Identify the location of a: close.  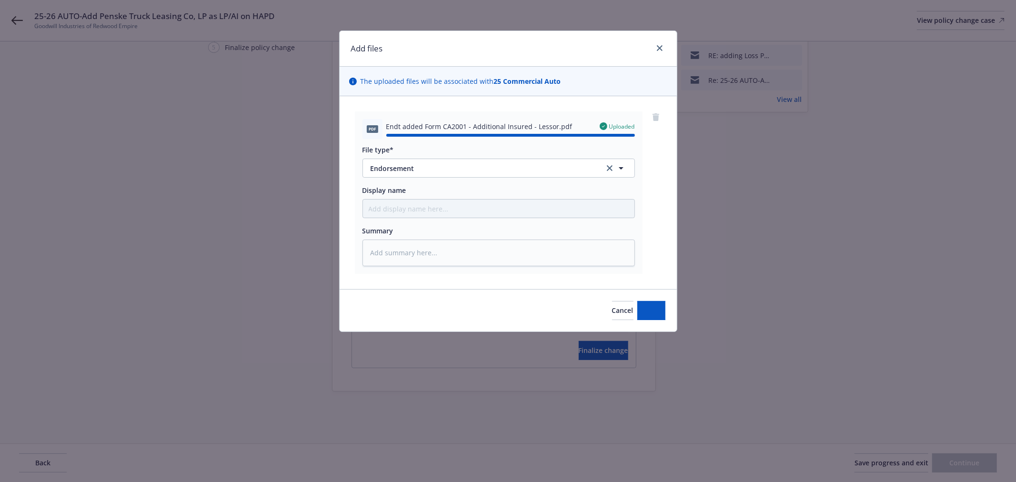
(660, 48).